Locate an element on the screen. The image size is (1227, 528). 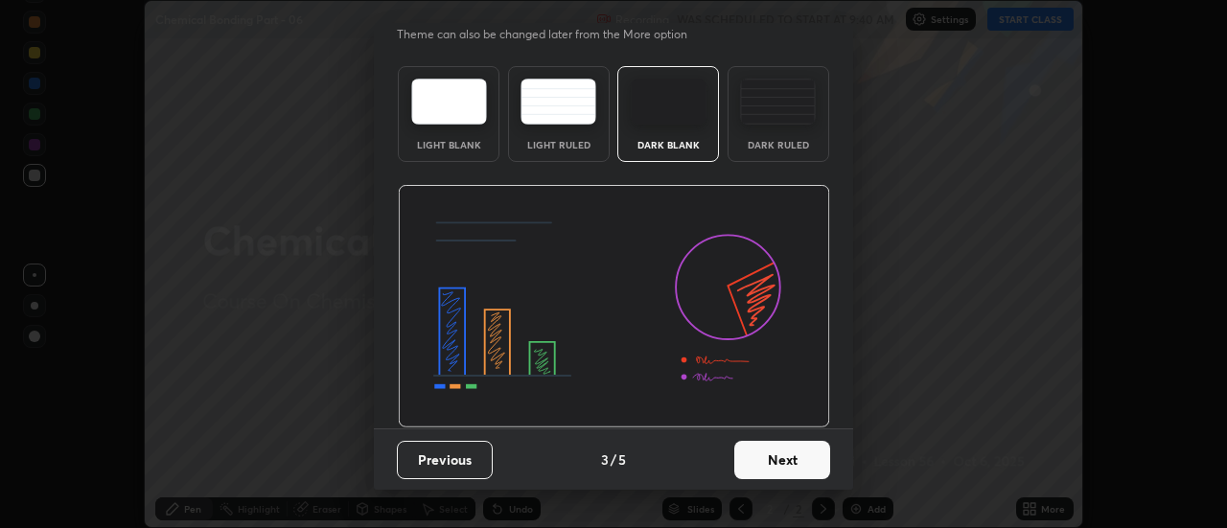
h4: 5 is located at coordinates (622, 459).